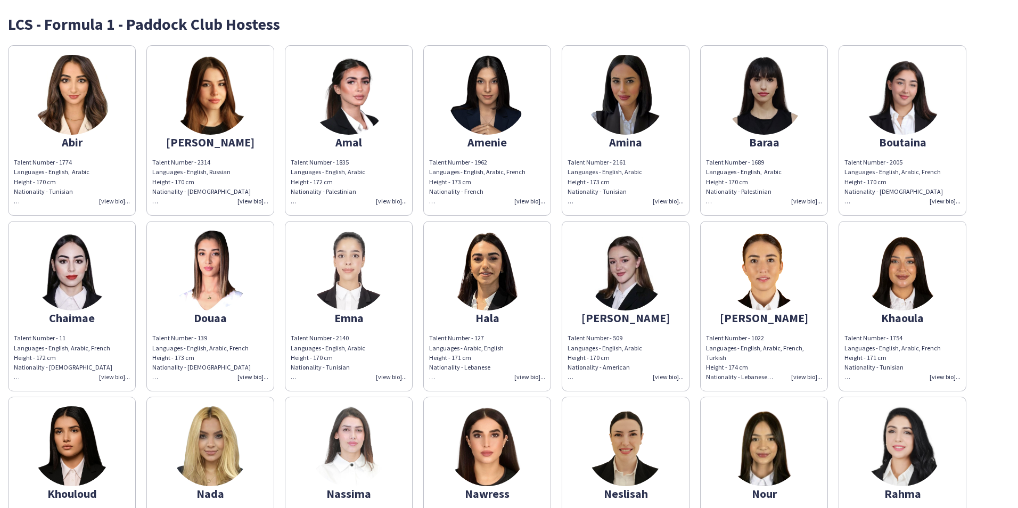 The width and height of the screenshot is (1018, 508). Describe the element at coordinates (626, 142) in the screenshot. I see `div: Amina` at that location.